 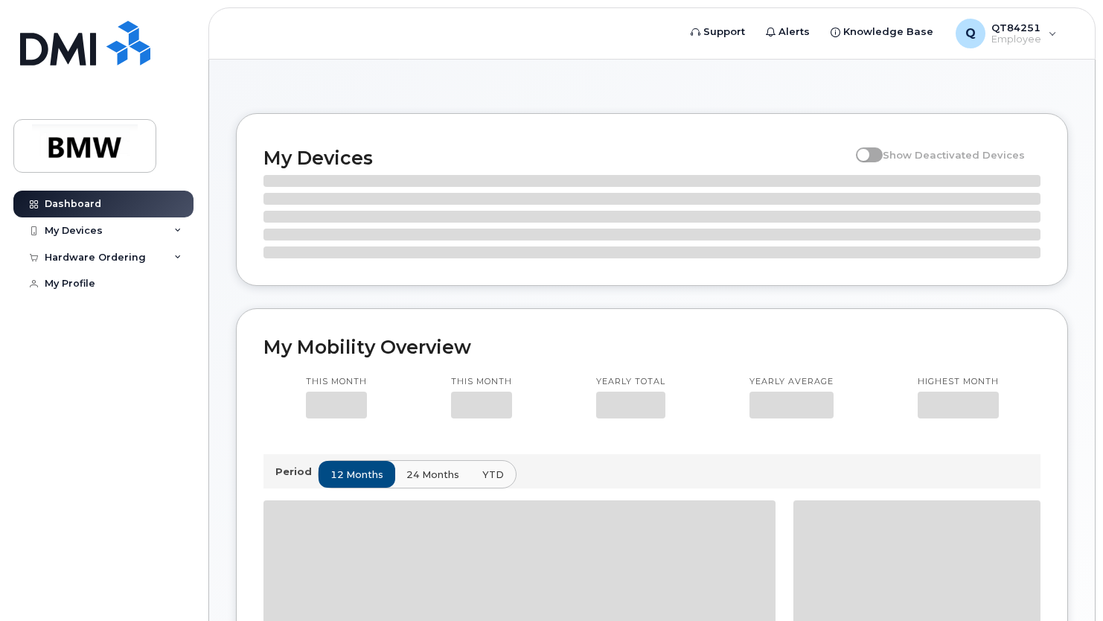 What do you see at coordinates (862, 147) in the screenshot?
I see `input: Show Deactivated Devices` at bounding box center [862, 147].